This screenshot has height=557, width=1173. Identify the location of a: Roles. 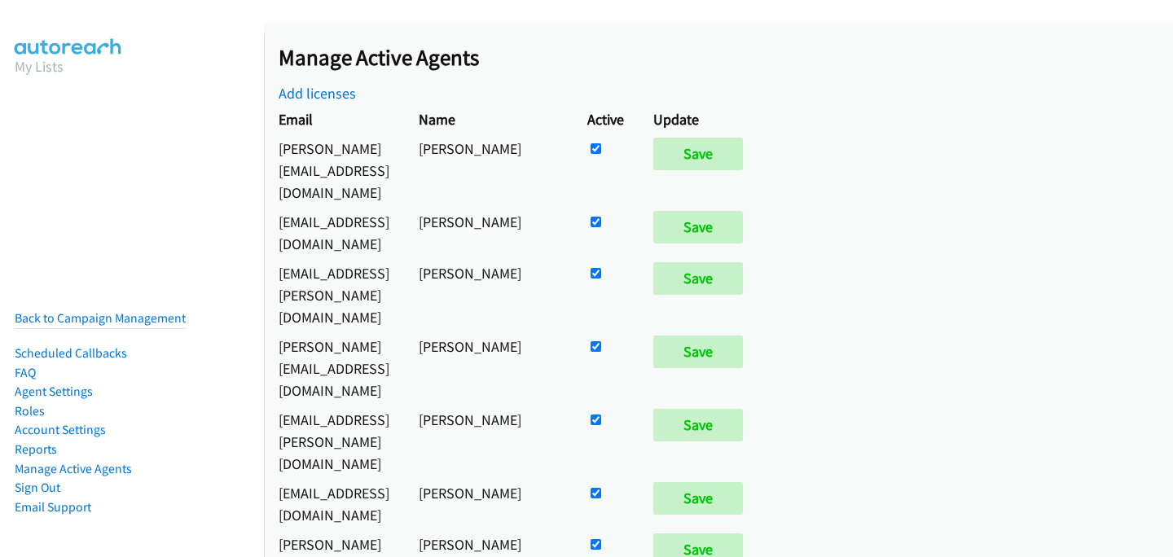
(29, 411).